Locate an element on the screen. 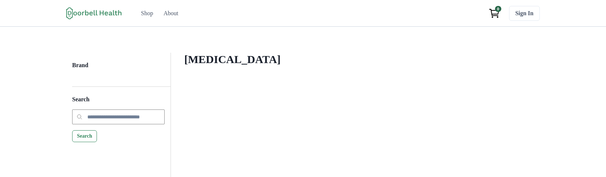 The width and height of the screenshot is (606, 177). span: 0 is located at coordinates (498, 9).